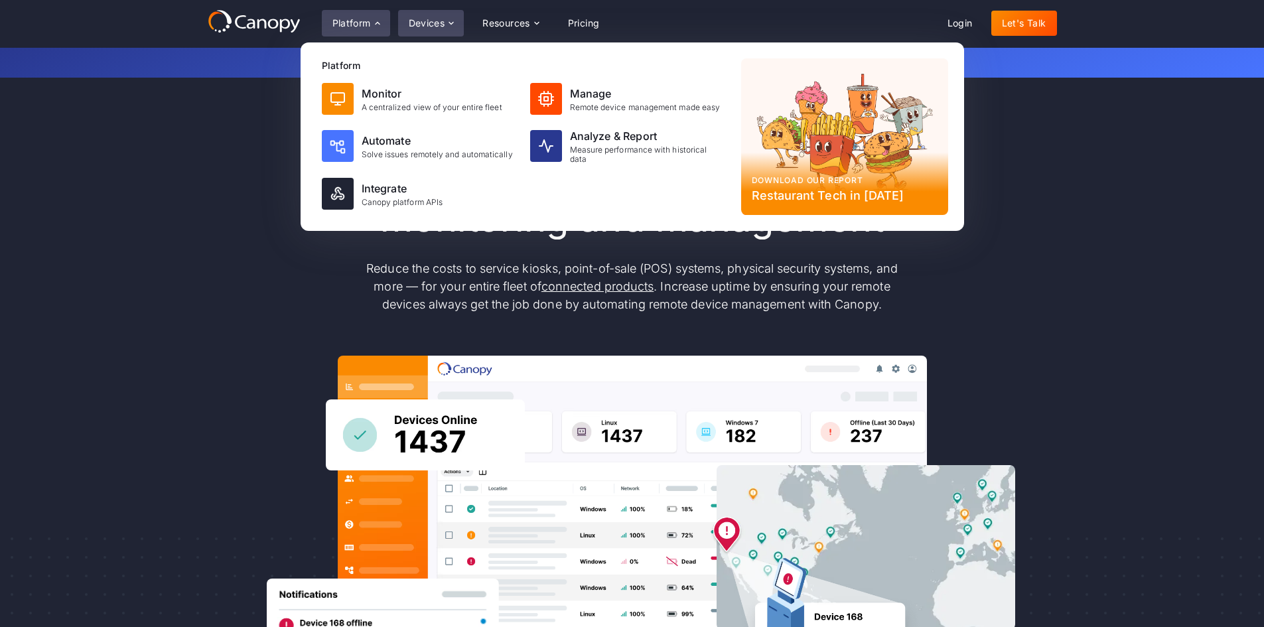 The width and height of the screenshot is (1264, 627). I want to click on div: A centralized view of your entire fleet, so click(432, 108).